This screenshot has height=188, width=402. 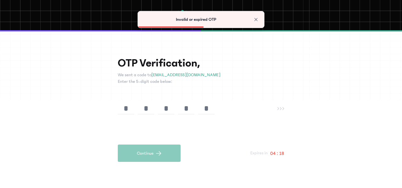 What do you see at coordinates (277, 153) in the screenshot?
I see `p: 04 : 18` at bounding box center [277, 153].